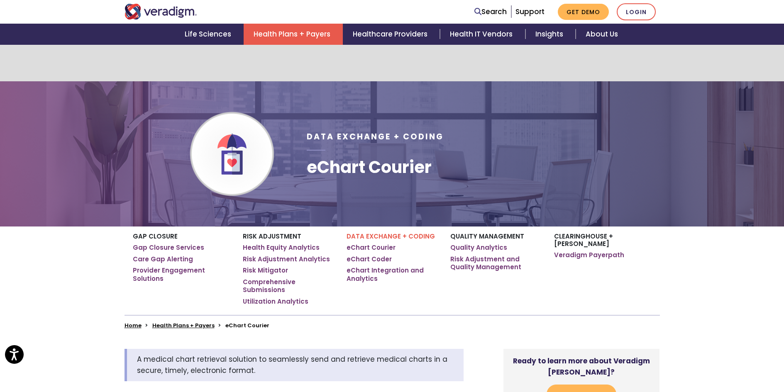  What do you see at coordinates (209, 34) in the screenshot?
I see `a: Life Sciences` at bounding box center [209, 34].